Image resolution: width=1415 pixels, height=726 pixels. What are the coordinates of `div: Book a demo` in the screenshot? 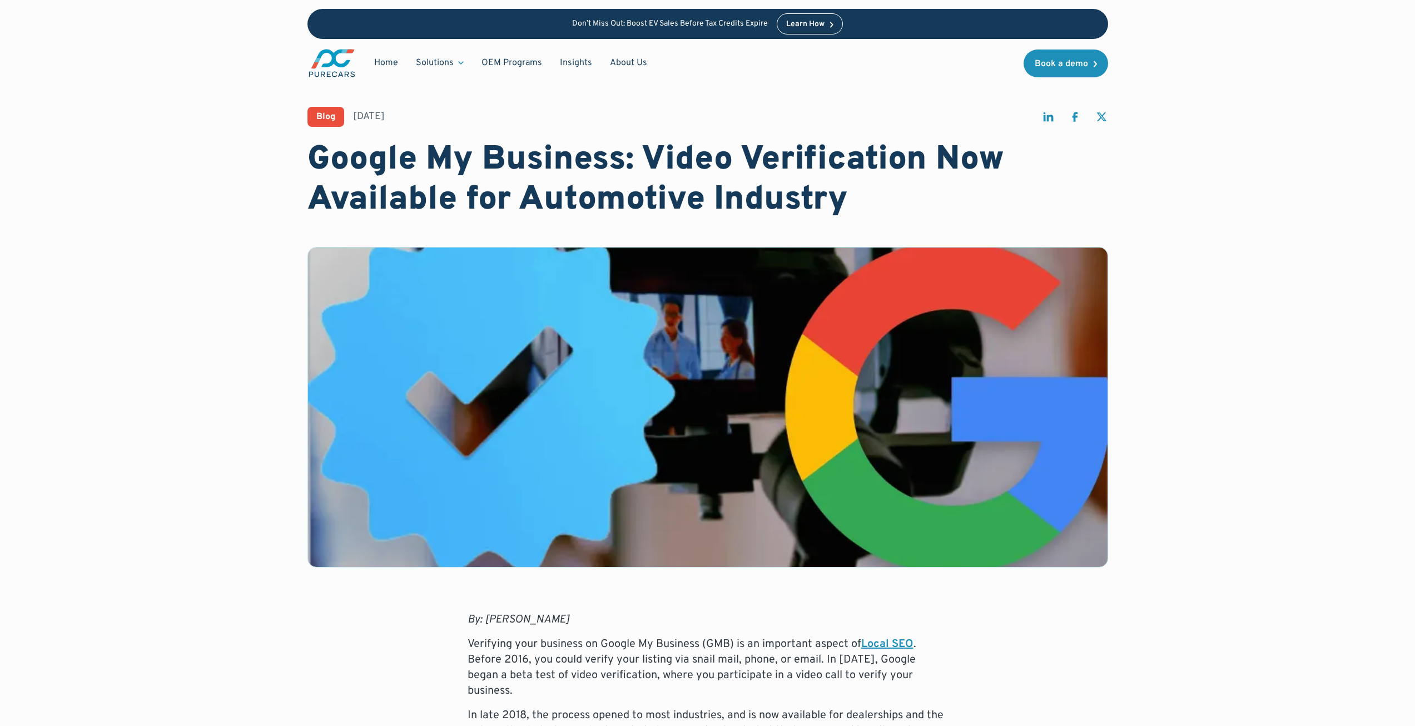 It's located at (1062, 64).